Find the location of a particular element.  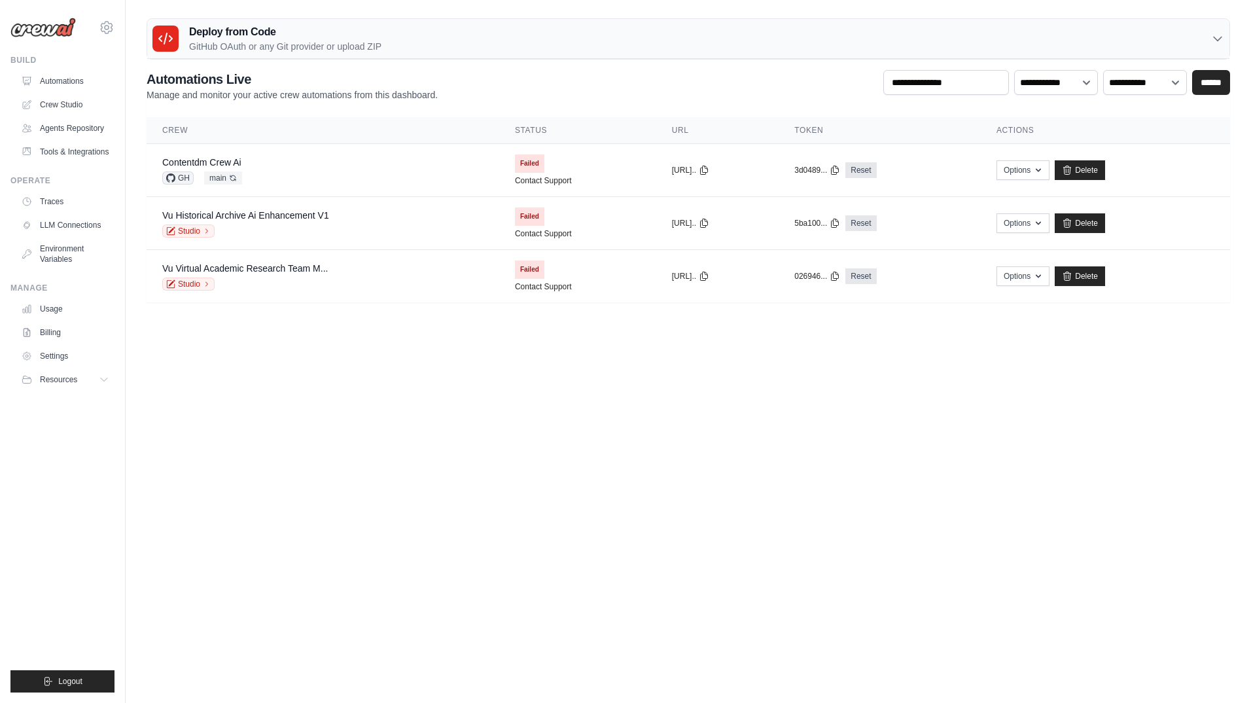

a: Tools & Integrations is located at coordinates (65, 152).